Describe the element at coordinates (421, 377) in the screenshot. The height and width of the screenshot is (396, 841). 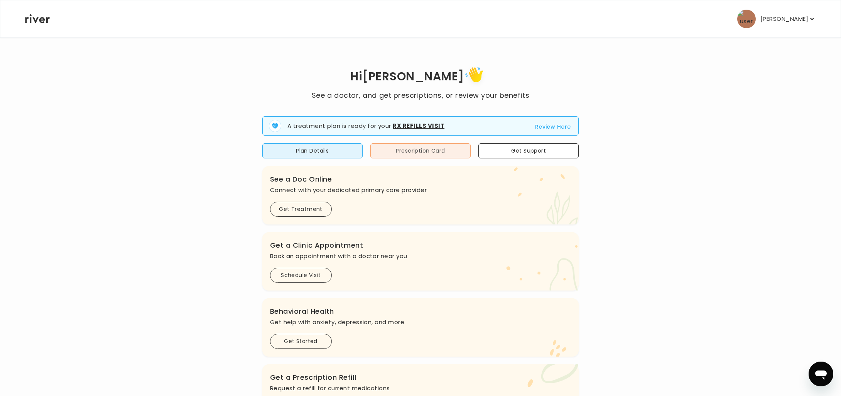
I see `h3: Get a Prescription Refill` at that location.